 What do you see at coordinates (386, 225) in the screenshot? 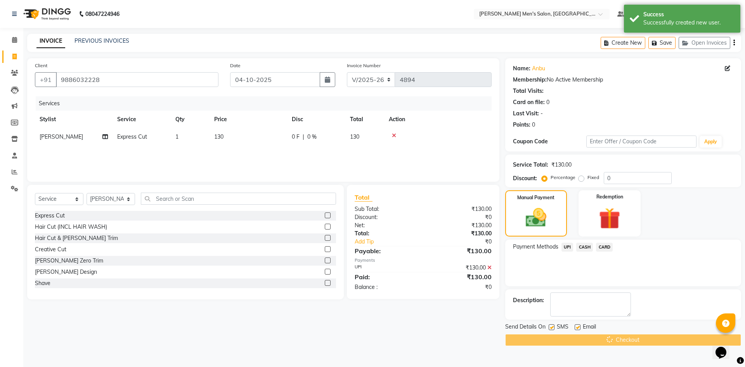
I see `div: Net:` at bounding box center [386, 225].